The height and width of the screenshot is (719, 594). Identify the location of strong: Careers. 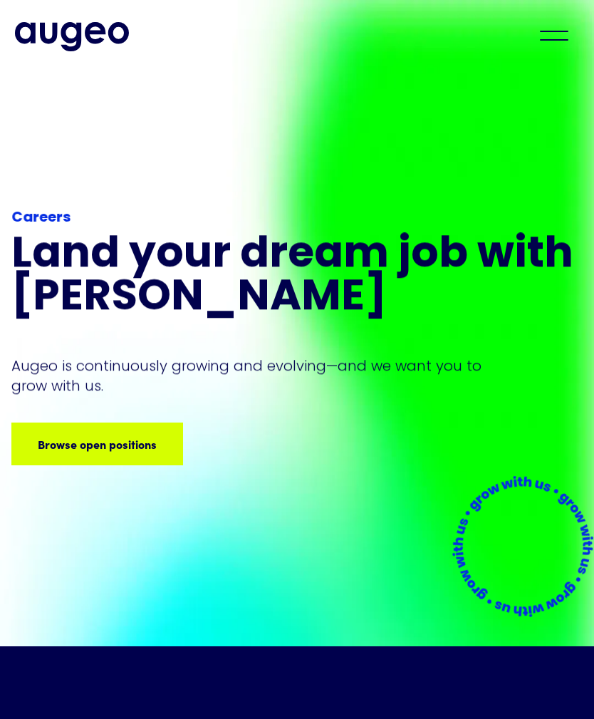
(41, 218).